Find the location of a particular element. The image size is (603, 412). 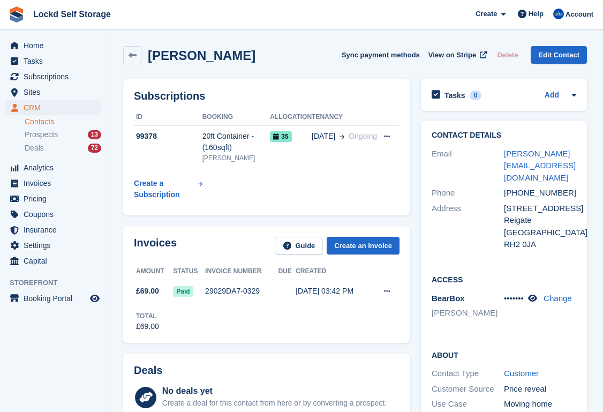

th: Tenancy is located at coordinates (345, 117).